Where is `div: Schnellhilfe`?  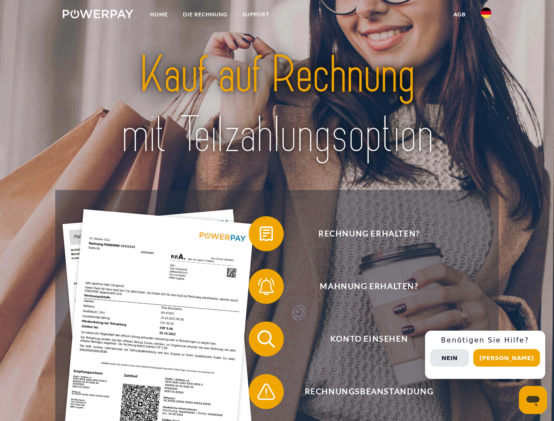
div: Schnellhilfe is located at coordinates (485, 355).